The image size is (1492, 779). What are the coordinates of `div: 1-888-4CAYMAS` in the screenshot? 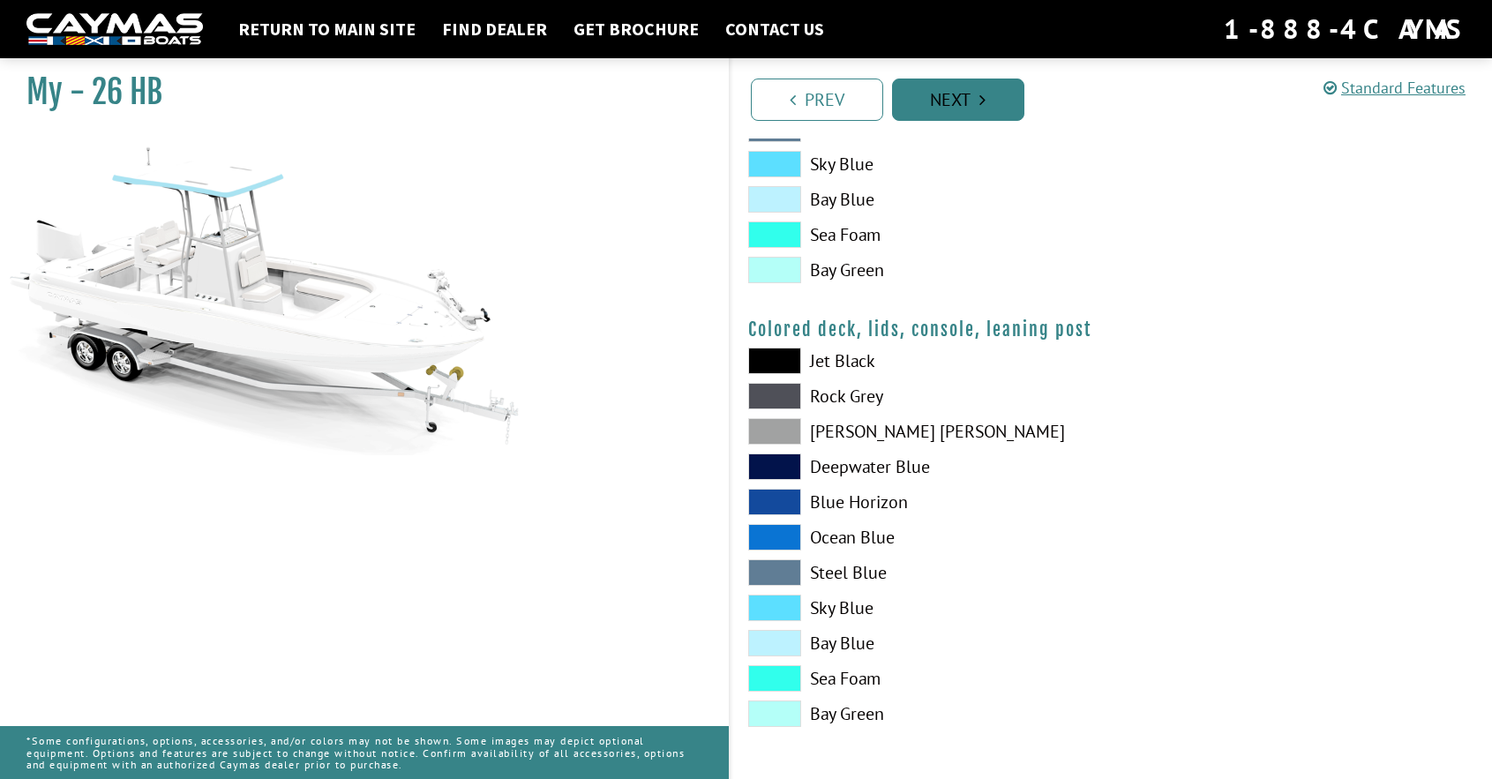 It's located at (1344, 29).